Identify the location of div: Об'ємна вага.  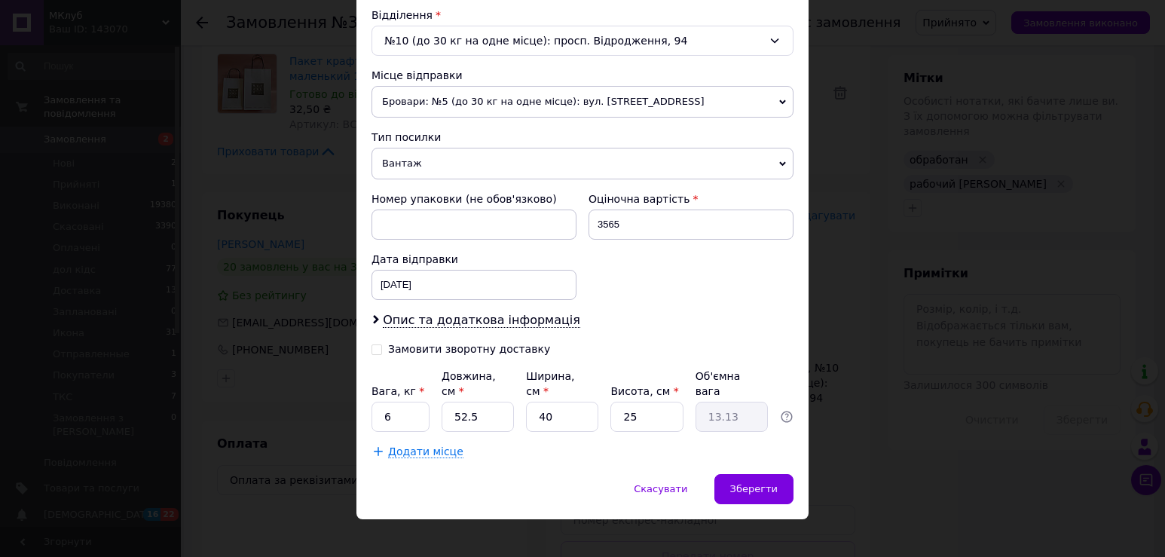
(732, 384).